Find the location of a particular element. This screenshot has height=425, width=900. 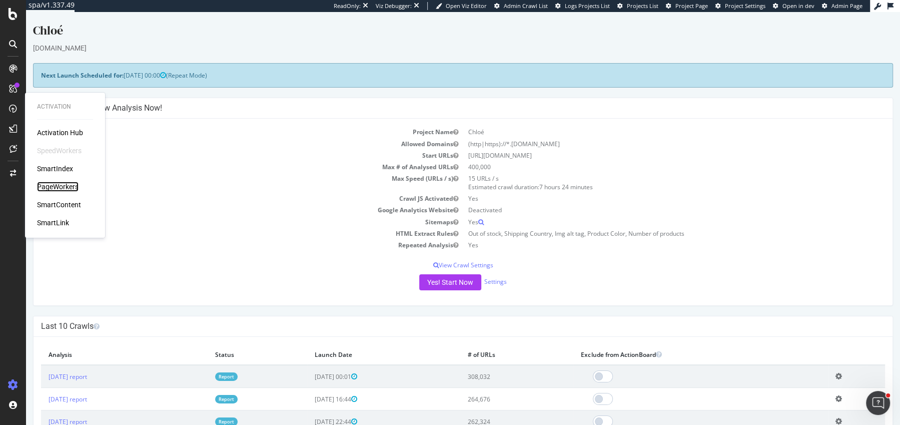

td: 262,324 is located at coordinates (491, 409).